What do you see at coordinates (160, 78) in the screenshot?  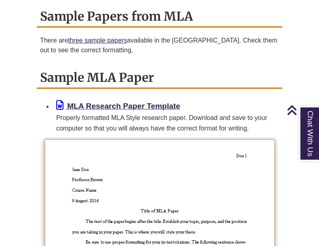 I see `h2: Sample MLA Paper` at bounding box center [160, 78].